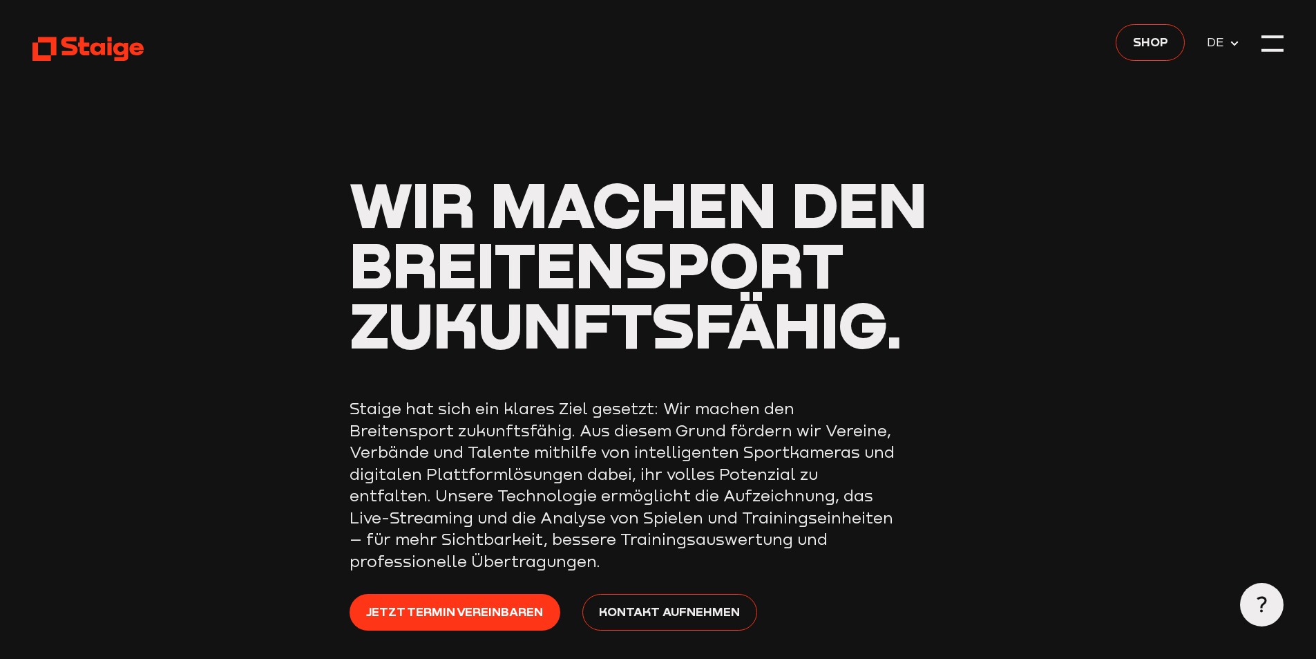 The image size is (1316, 659). Describe the element at coordinates (670, 612) in the screenshot. I see `a: Kontakt aufnehmen` at that location.